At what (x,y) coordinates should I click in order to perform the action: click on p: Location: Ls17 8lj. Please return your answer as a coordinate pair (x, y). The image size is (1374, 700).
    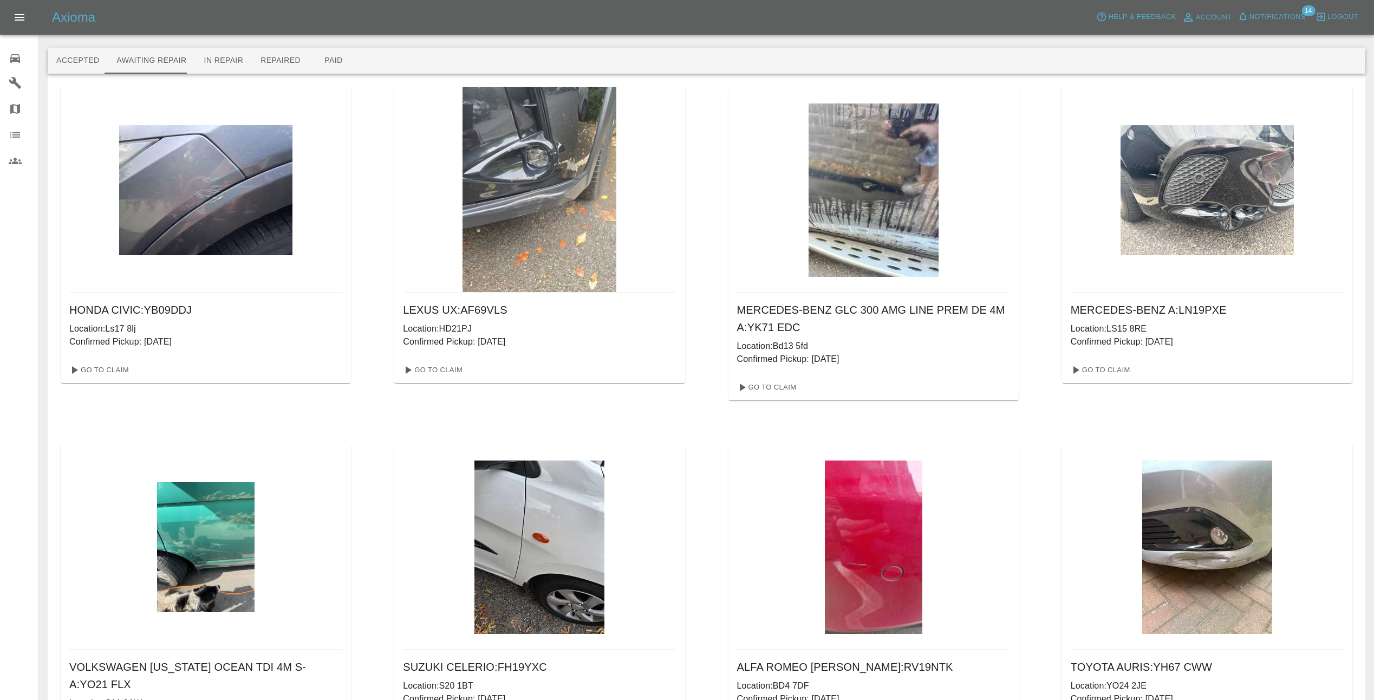
    Looking at the image, I should click on (206, 329).